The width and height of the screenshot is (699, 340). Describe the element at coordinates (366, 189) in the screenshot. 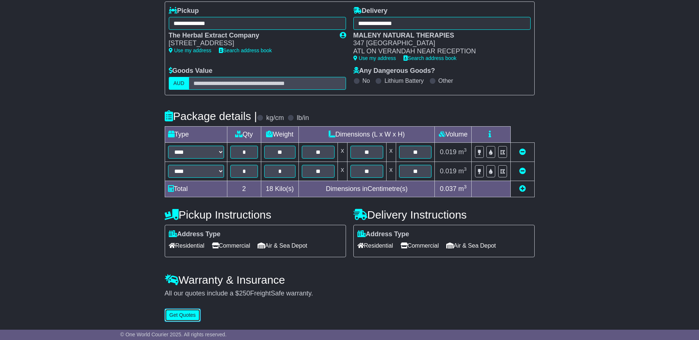

I see `td: Dimensions in Centimetre(s)` at that location.